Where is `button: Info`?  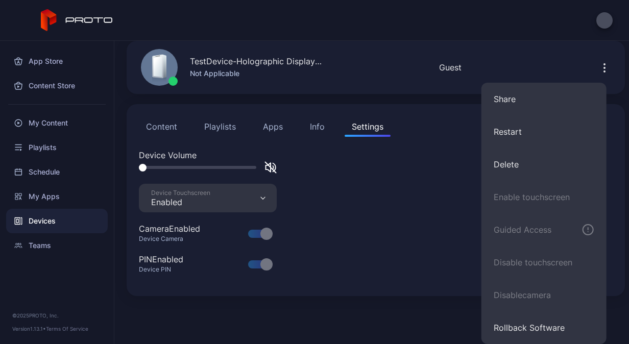 button: Info is located at coordinates (317, 127).